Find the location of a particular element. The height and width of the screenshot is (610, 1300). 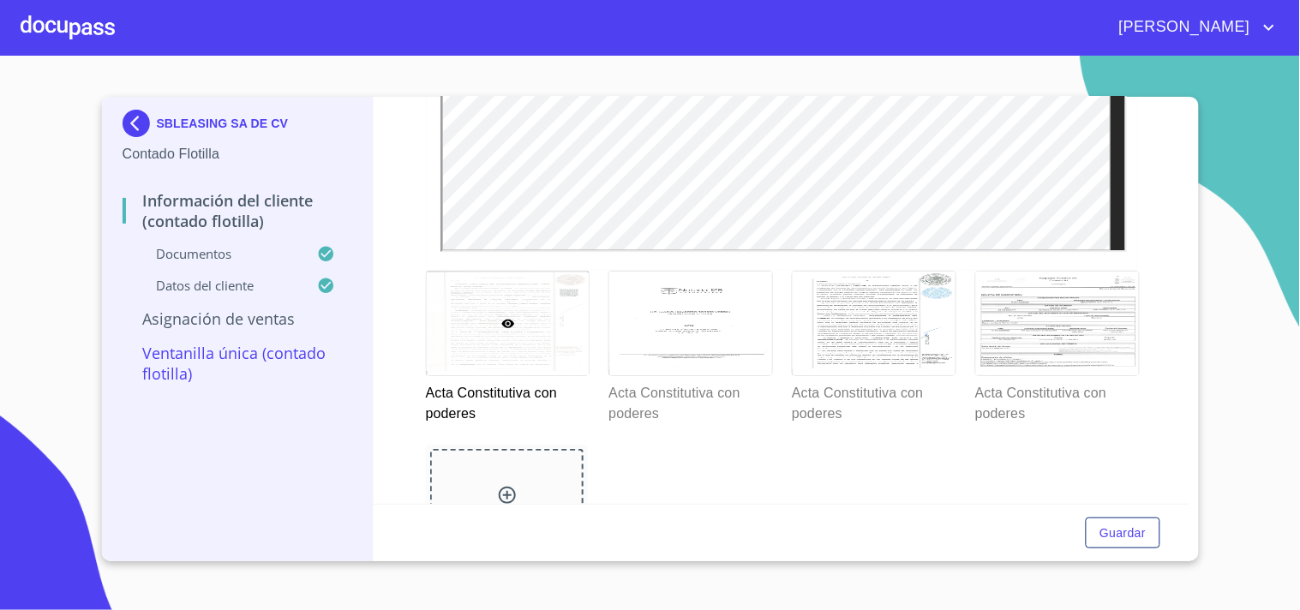

span: Guardar is located at coordinates (1123, 533).